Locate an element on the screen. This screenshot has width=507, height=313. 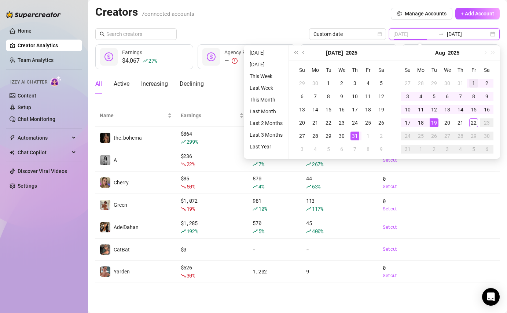
div: $ 236 is located at coordinates (212, 160).